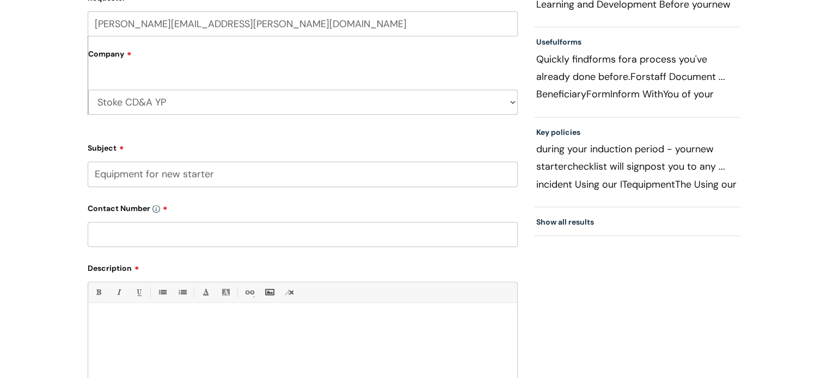 This screenshot has width=828, height=378. What do you see at coordinates (551, 167) in the screenshot?
I see `span: starter` at bounding box center [551, 167].